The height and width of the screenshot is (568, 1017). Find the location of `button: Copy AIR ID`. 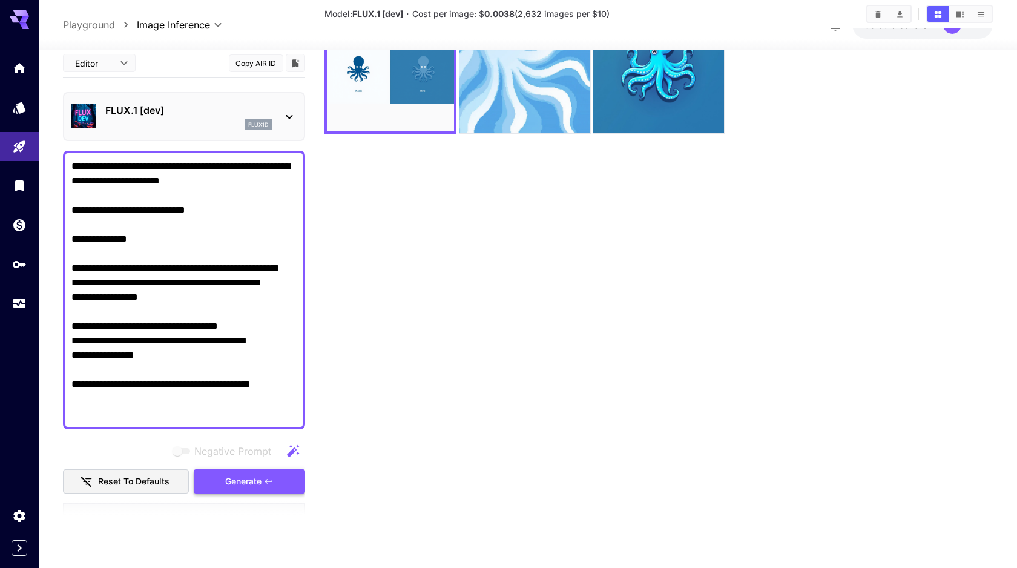

button: Copy AIR ID is located at coordinates (256, 62).